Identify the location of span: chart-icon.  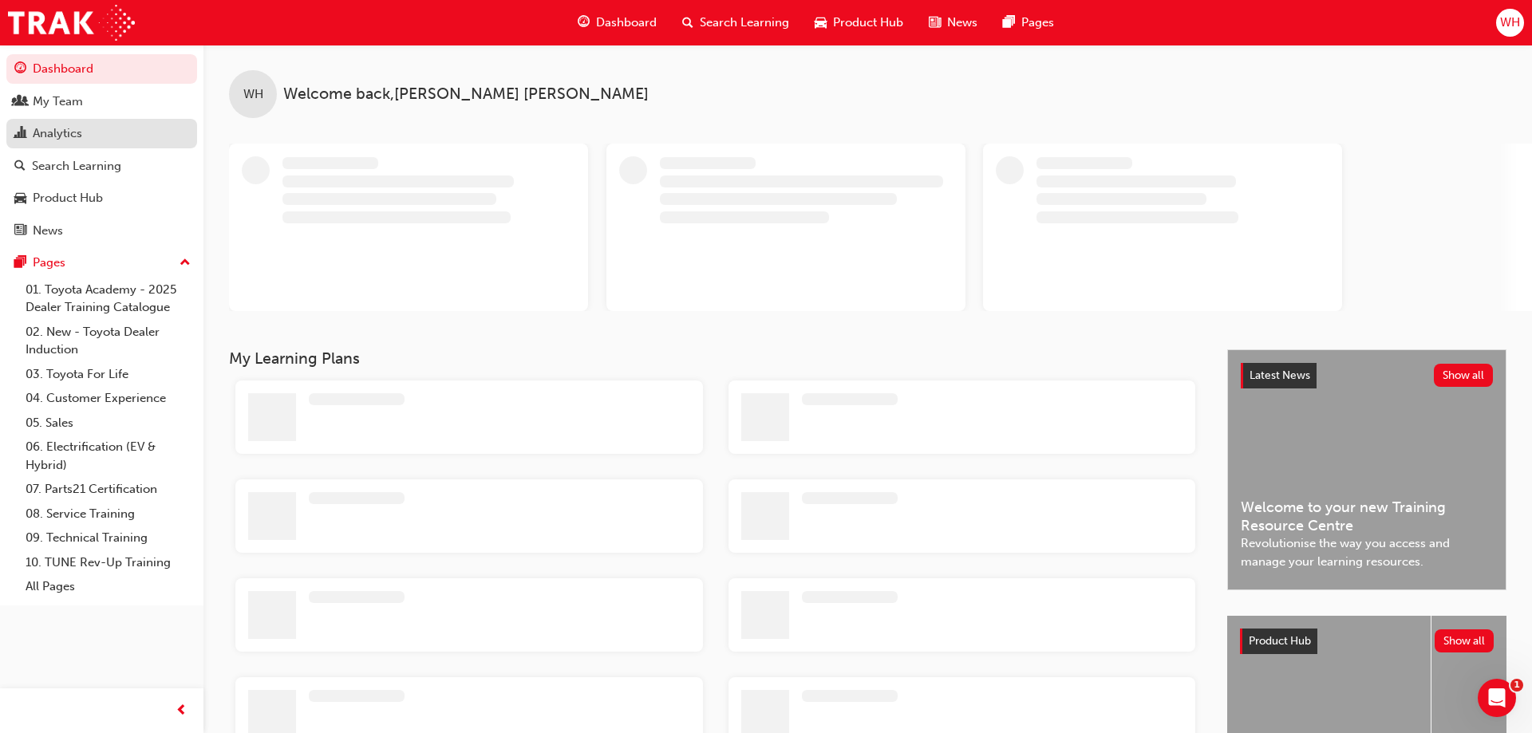
(20, 134).